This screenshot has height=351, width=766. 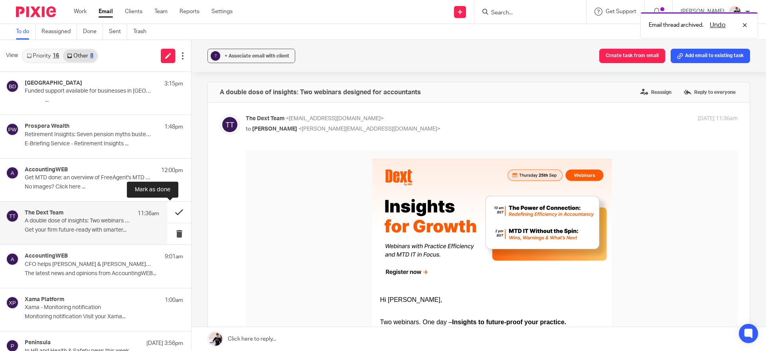 I want to click on button: Undo, so click(x=717, y=25).